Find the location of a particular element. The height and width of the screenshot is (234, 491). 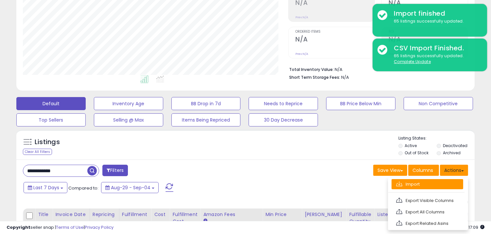

p: Listing States: is located at coordinates (437, 138).